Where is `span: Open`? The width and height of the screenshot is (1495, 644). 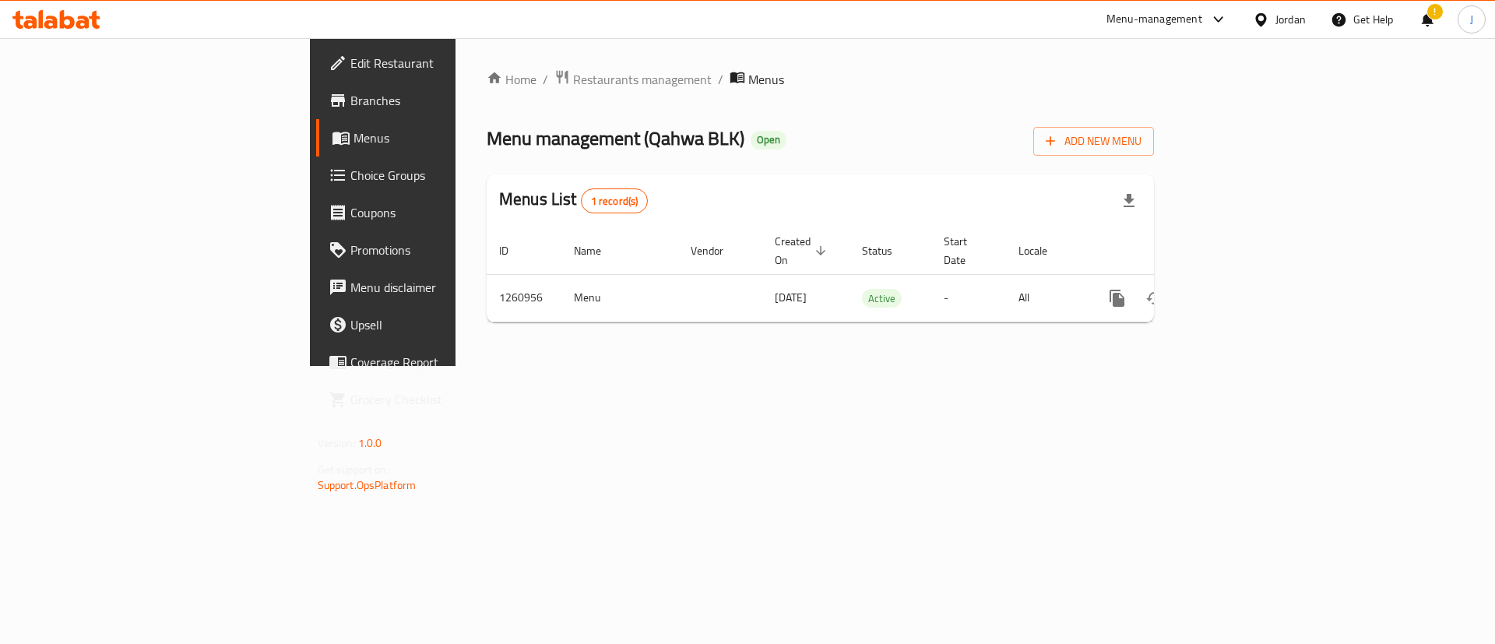 span: Open is located at coordinates (768, 139).